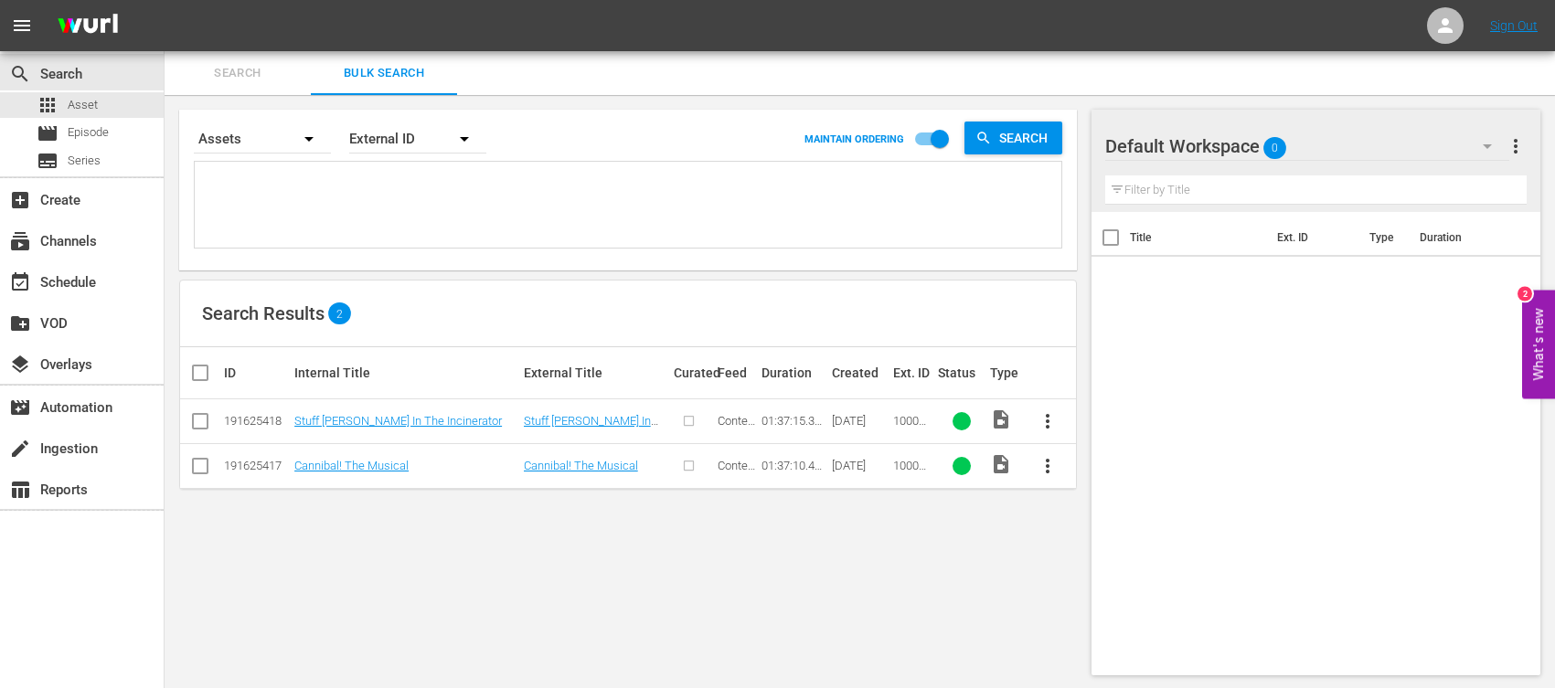 This screenshot has height=688, width=1555. Describe the element at coordinates (1525, 293) in the screenshot. I see `div: 2` at that location.